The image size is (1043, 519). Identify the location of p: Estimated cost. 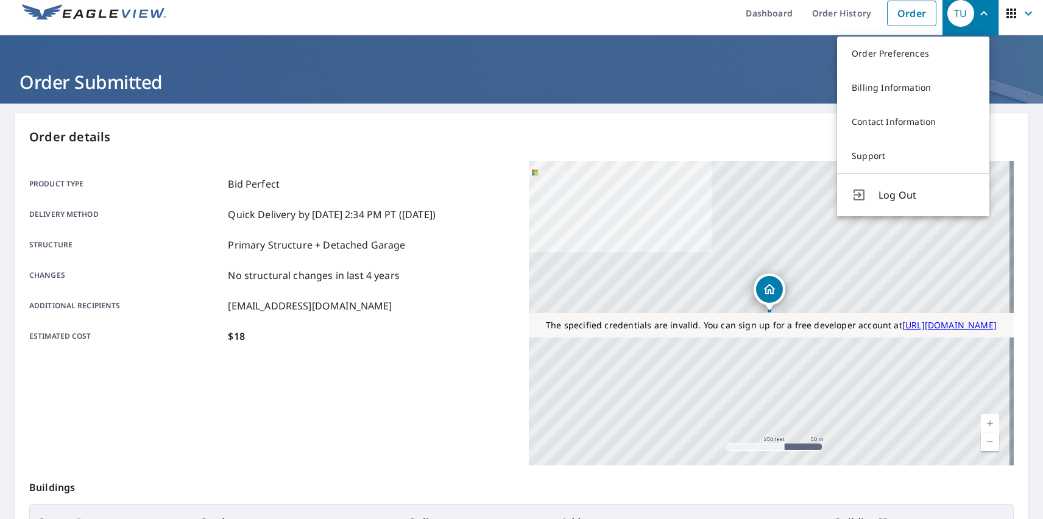
(126, 336).